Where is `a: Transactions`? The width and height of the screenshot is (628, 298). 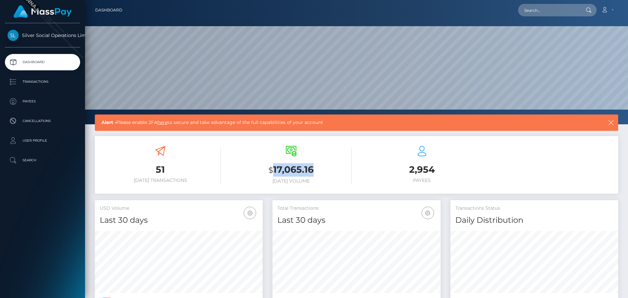
a: Transactions is located at coordinates (43, 82).